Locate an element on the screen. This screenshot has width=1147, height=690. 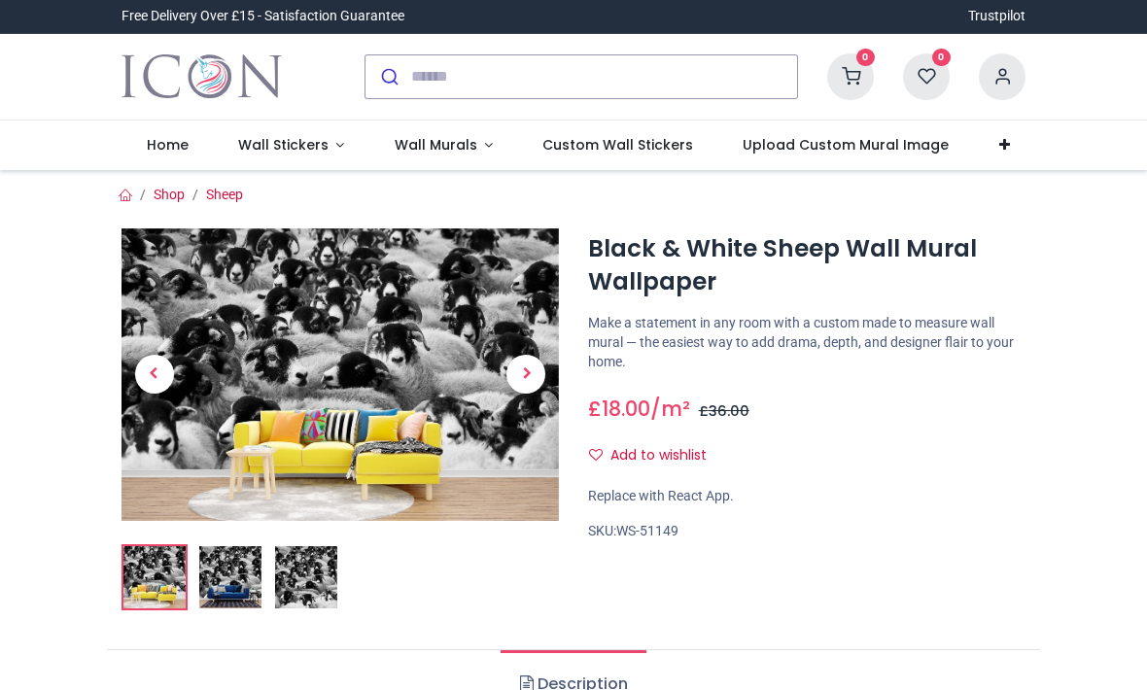
span: Previous is located at coordinates (155, 374).